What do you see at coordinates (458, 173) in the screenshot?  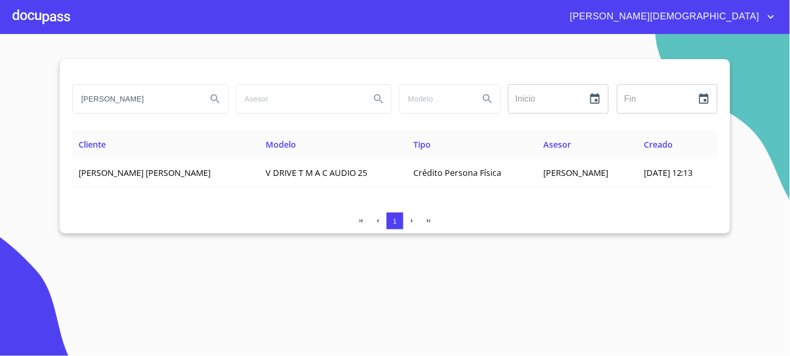 I see `span: Crédito Persona Física` at bounding box center [458, 173].